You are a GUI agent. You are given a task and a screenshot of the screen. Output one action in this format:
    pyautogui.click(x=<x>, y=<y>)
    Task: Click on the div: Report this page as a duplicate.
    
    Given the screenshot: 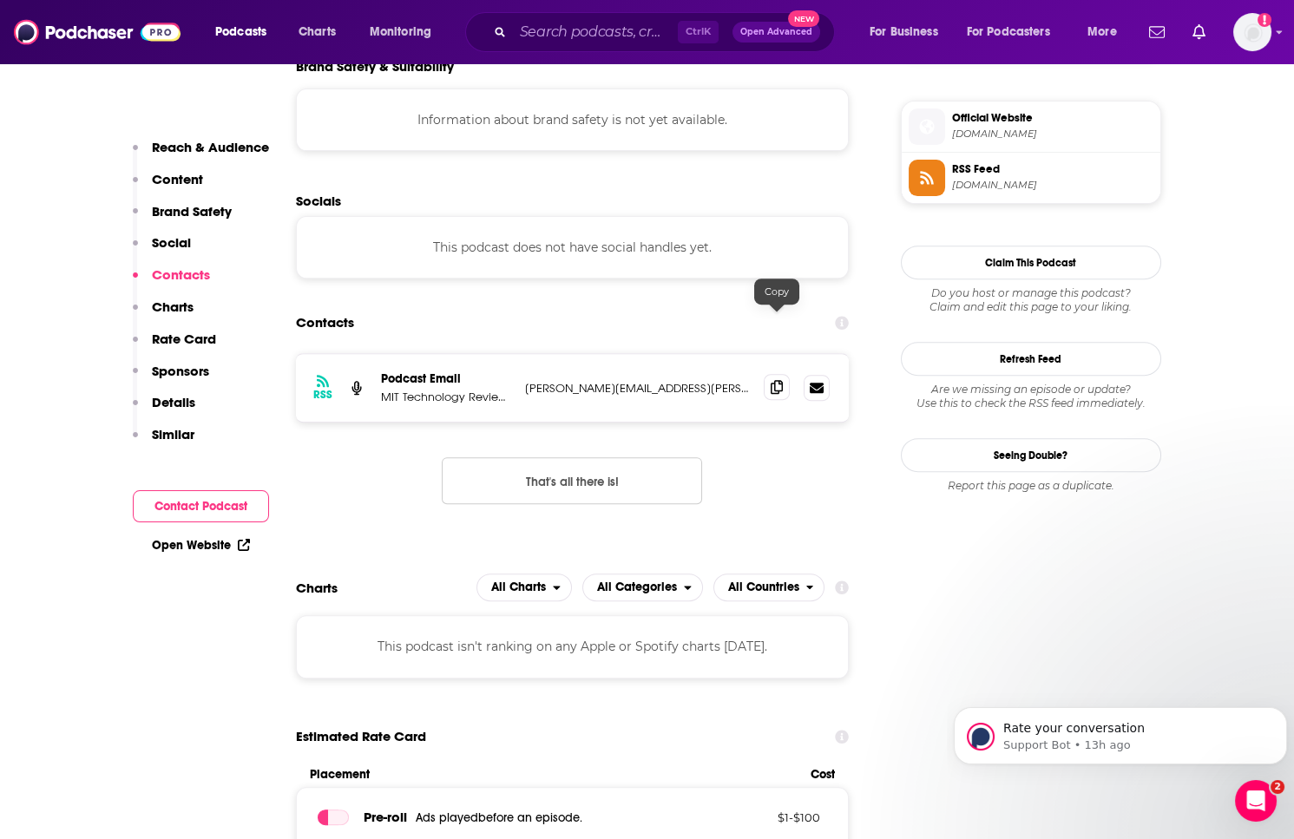 What is the action you would take?
    pyautogui.click(x=1031, y=486)
    